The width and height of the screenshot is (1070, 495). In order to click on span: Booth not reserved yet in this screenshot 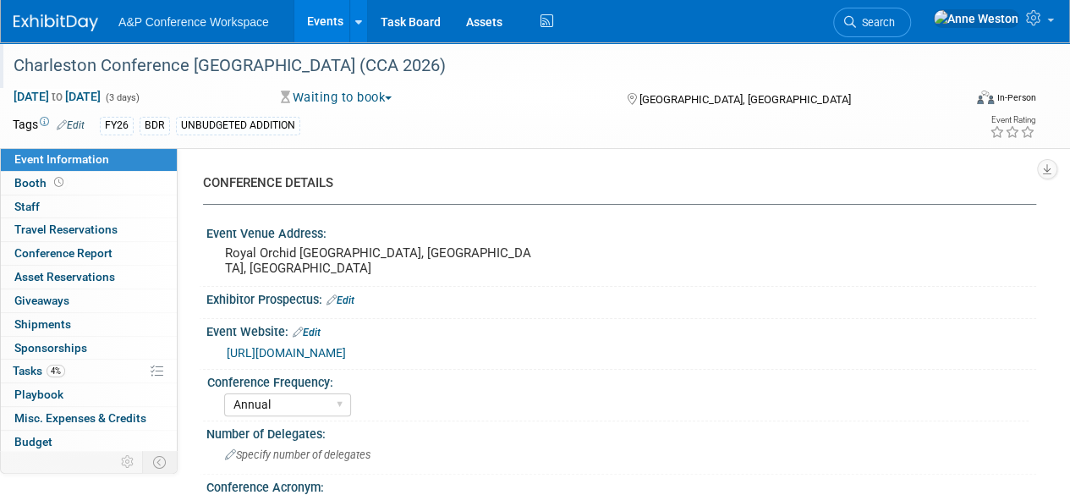, I will do `click(58, 182)`.